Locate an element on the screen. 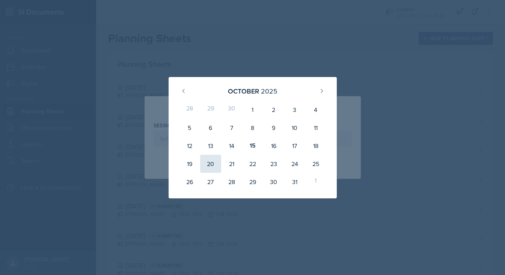 The height and width of the screenshot is (275, 505). div: 26 is located at coordinates (189, 182).